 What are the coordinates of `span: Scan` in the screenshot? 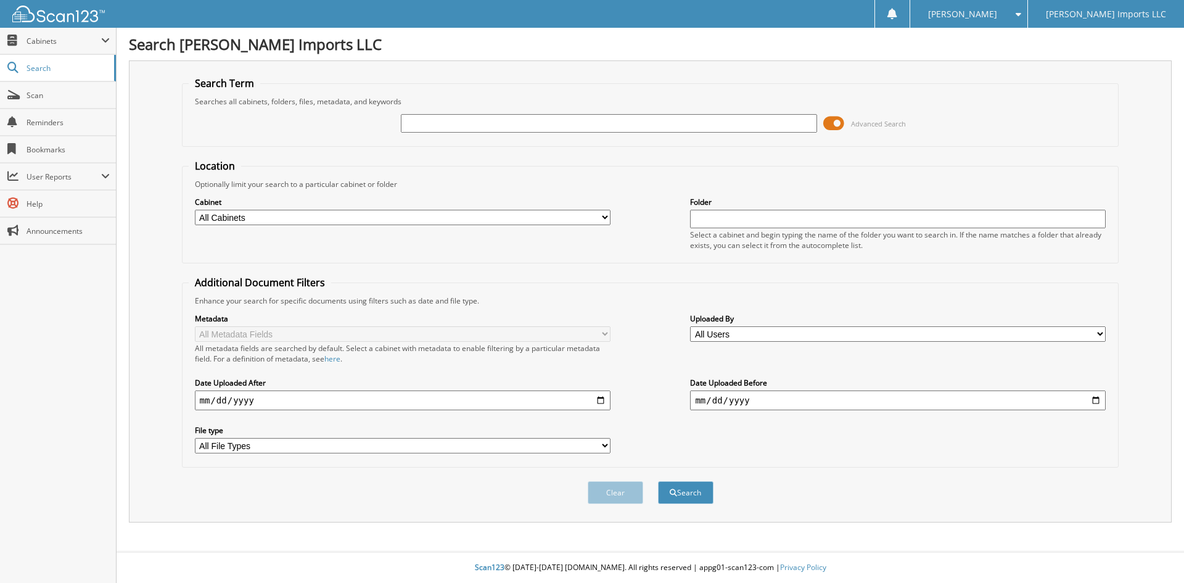 It's located at (68, 95).